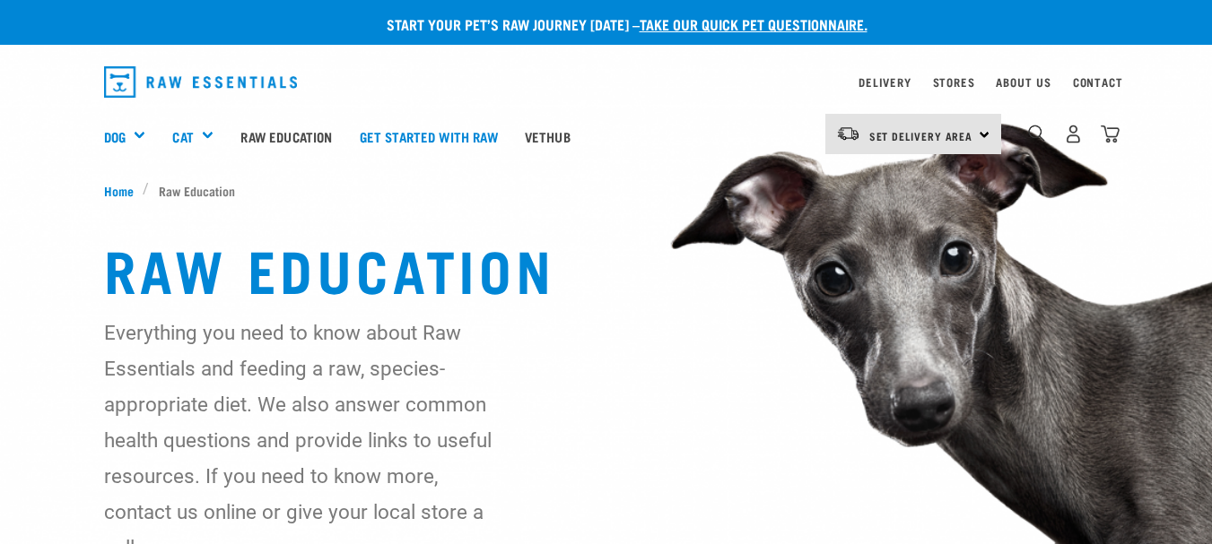  What do you see at coordinates (847, 134) in the screenshot?
I see `img: van-moving.png` at bounding box center [847, 134].